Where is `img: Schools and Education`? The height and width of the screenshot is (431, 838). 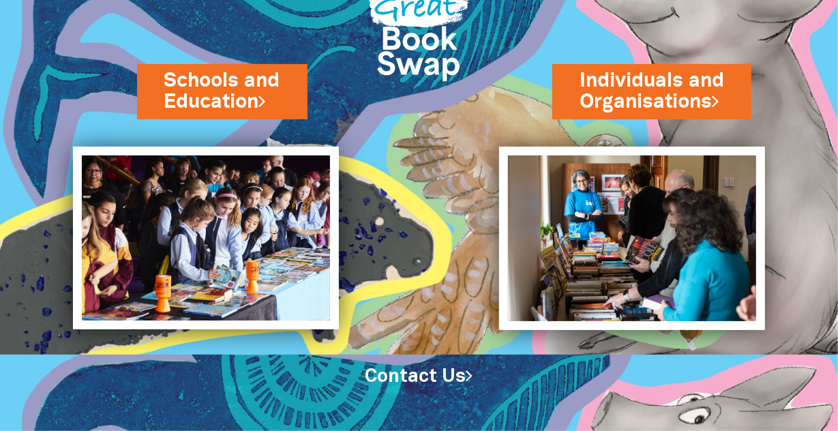
img: Schools and Education is located at coordinates (206, 238).